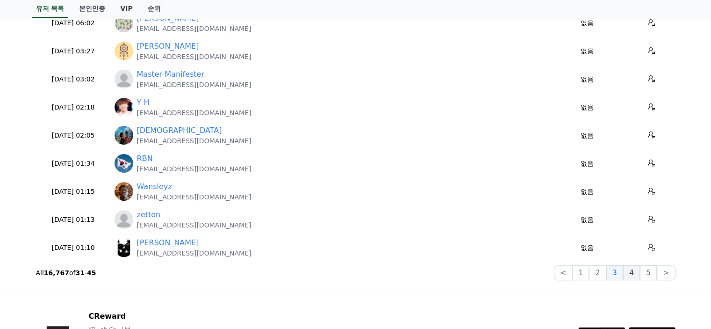 This screenshot has width=711, height=329. What do you see at coordinates (124, 135) in the screenshot?
I see `img: http://k.kakaocdn.net/dn/5l793/btsP0ijxSGp/kO5QKnLctWw64kkQLcpXYk/img_640x640.jpg` at bounding box center [124, 135].